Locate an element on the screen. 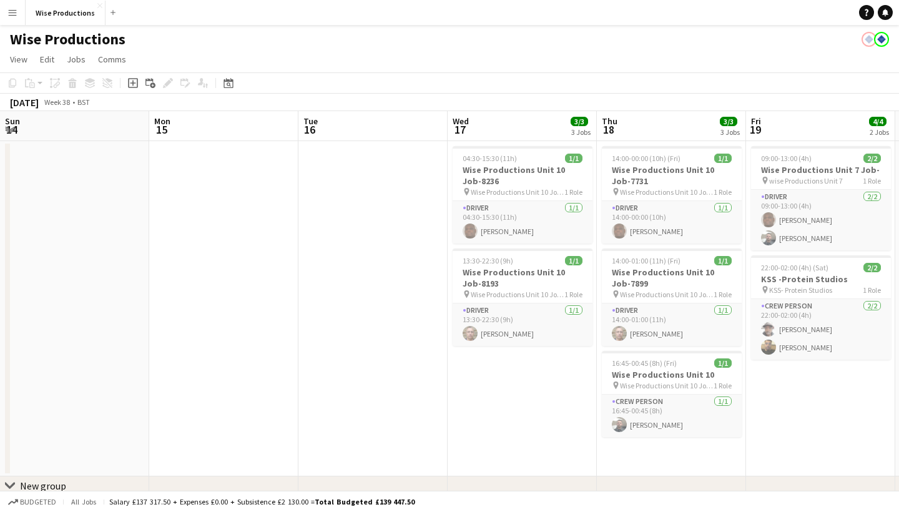  h3: Wise Productions Unit 7 Job- is located at coordinates (821, 170).